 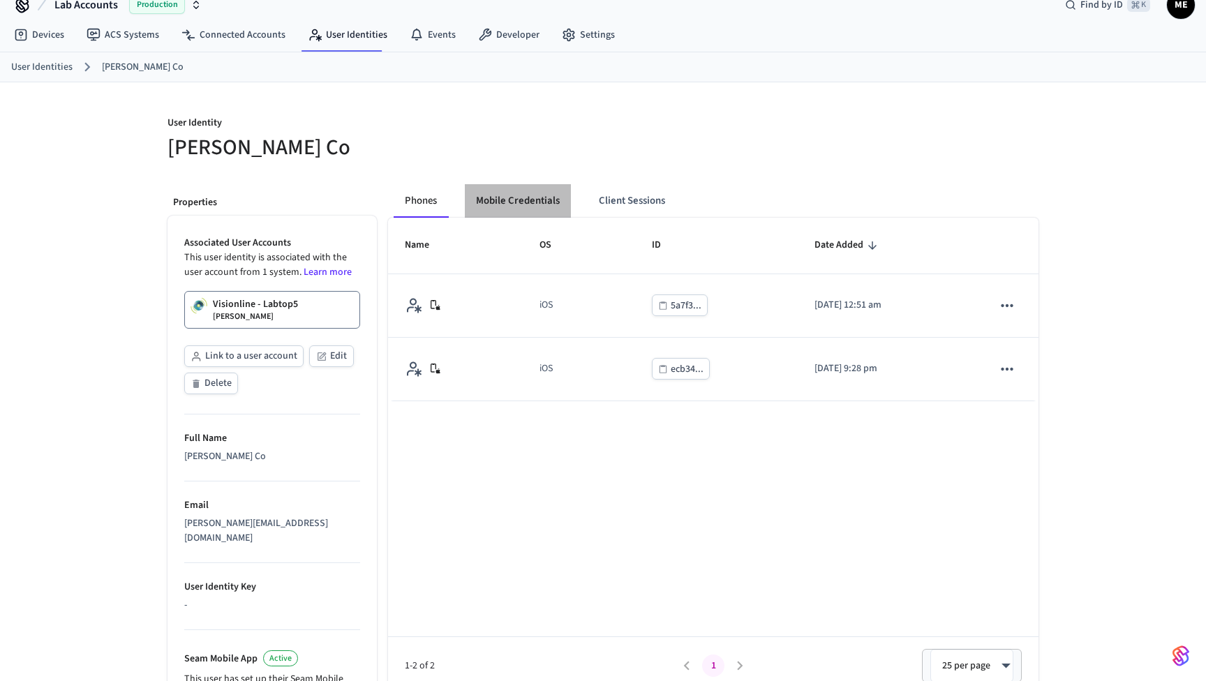 I want to click on button: Delete, so click(x=211, y=383).